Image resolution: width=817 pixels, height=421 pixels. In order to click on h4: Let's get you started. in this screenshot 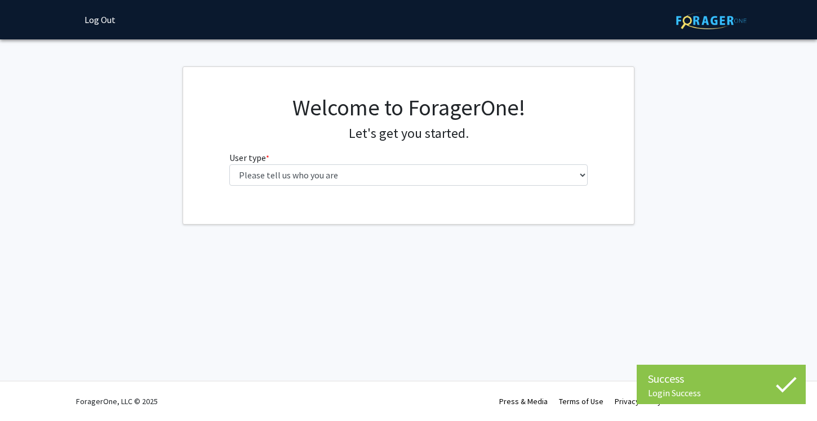, I will do `click(408, 134)`.